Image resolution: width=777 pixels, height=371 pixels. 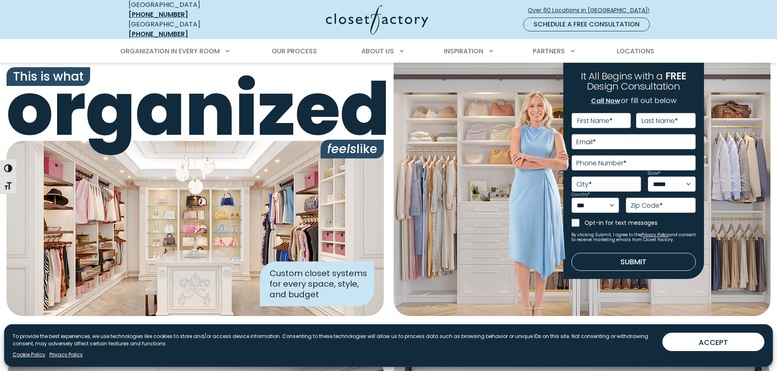 I want to click on p: To provide the best experiences, we use technologies like cookies to store and/or access device i..., so click(x=334, y=340).